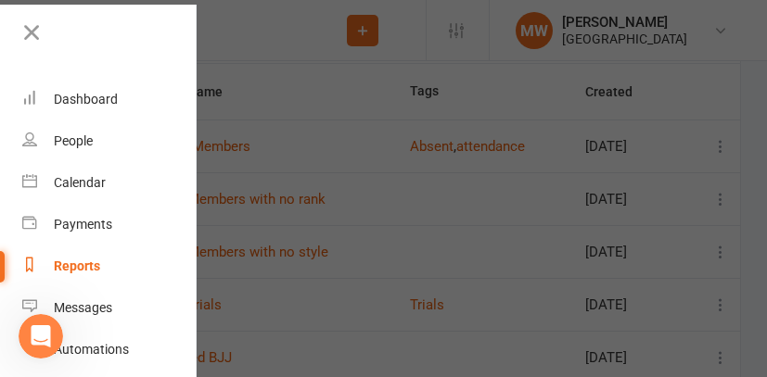 The image size is (767, 377). Describe the element at coordinates (109, 350) in the screenshot. I see `a: Automations` at that location.